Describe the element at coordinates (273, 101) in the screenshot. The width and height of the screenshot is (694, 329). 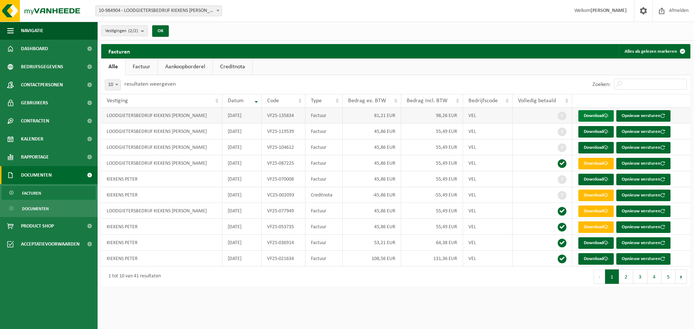
I see `span: Code` at that location.